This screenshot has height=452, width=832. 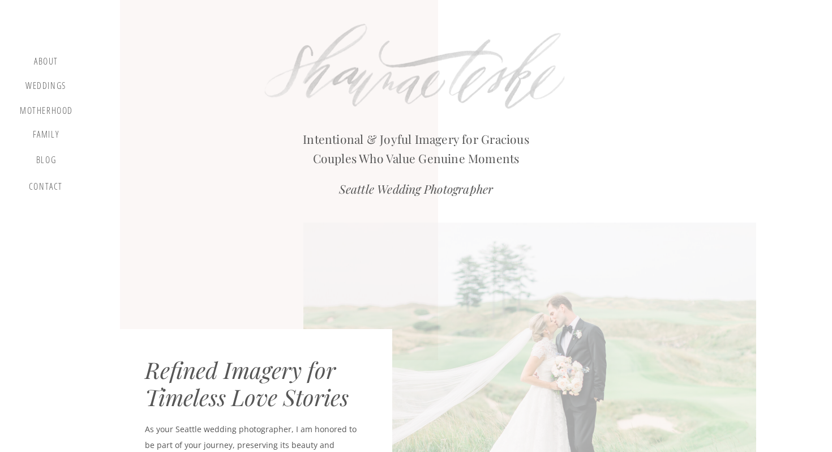 I want to click on a: blog, so click(x=46, y=162).